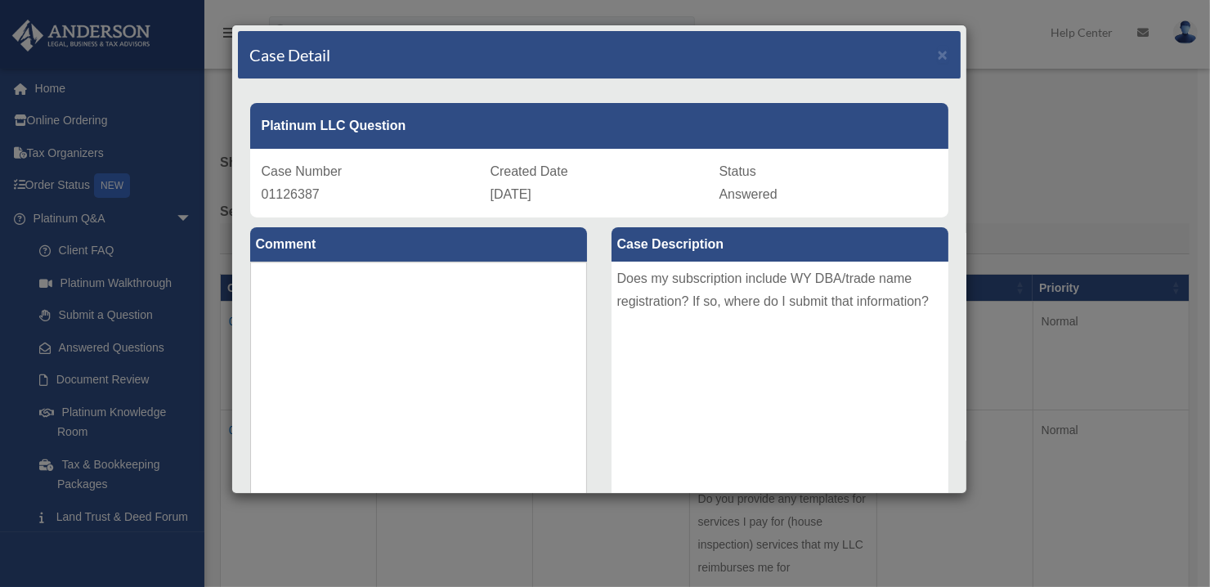 This screenshot has height=587, width=1210. Describe the element at coordinates (419, 245) in the screenshot. I see `label: Comment` at that location.